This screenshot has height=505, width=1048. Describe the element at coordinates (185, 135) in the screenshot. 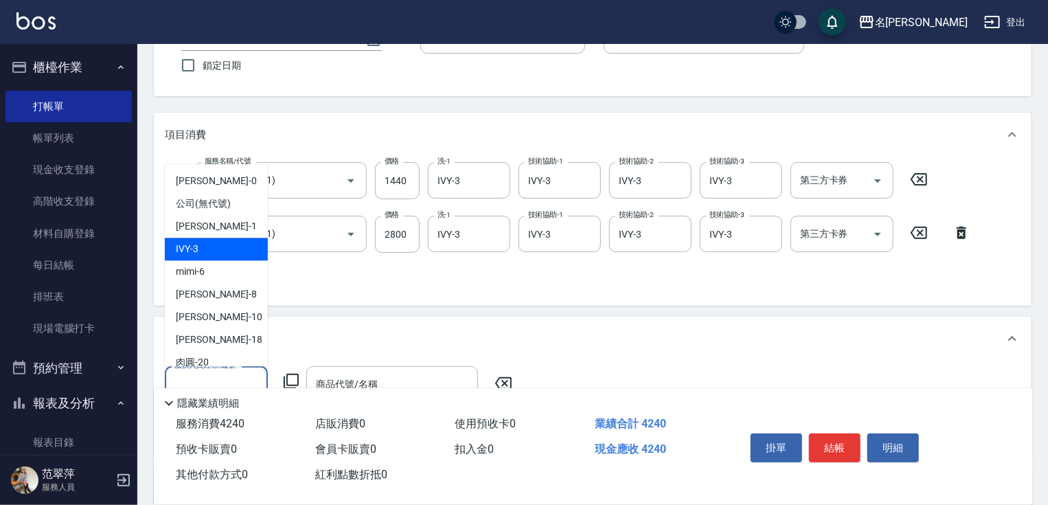

I see `p: 項目消費` at that location.